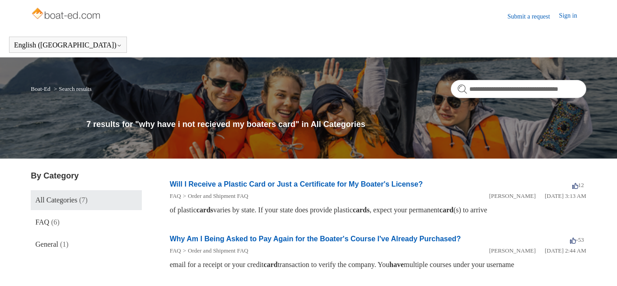 This screenshot has height=286, width=617. I want to click on a: Sign in, so click(572, 16).